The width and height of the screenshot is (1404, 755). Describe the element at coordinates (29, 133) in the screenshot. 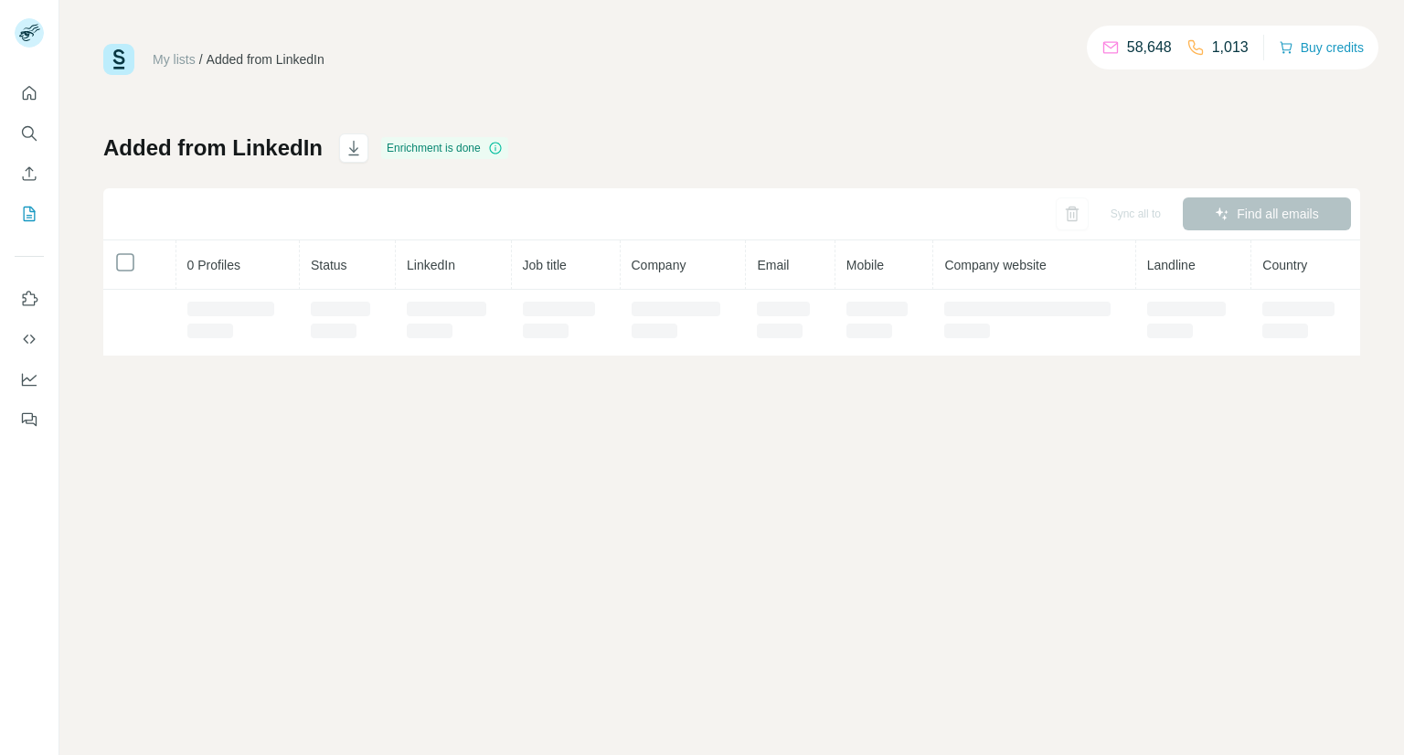

I see `button: Search` at that location.